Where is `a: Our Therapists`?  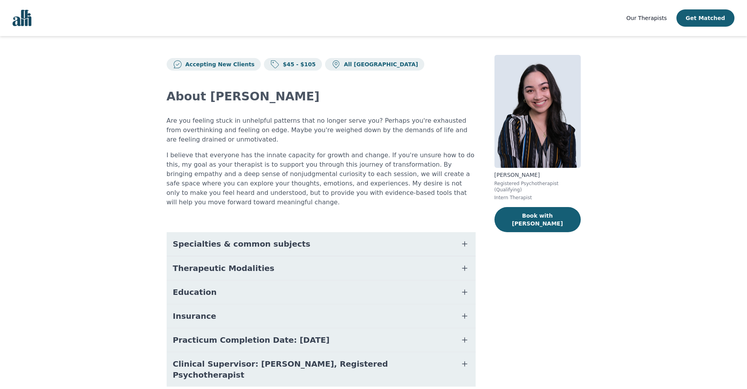 a: Our Therapists is located at coordinates (646, 18).